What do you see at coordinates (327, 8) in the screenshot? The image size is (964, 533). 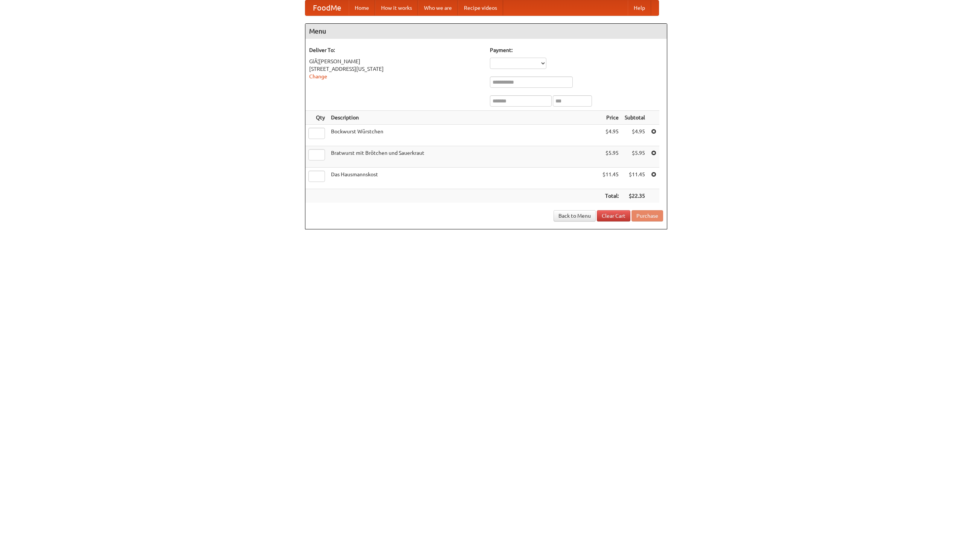 I see `a: FoodMe` at bounding box center [327, 8].